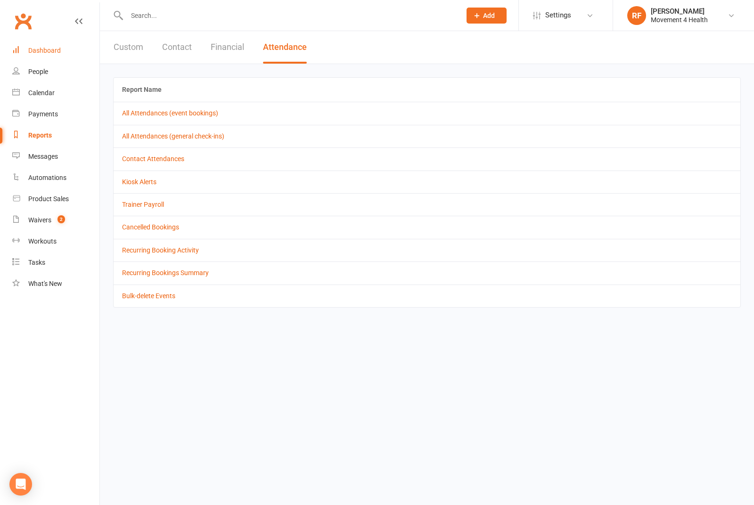 This screenshot has width=754, height=505. What do you see at coordinates (128, 47) in the screenshot?
I see `button: Custom` at bounding box center [128, 47].